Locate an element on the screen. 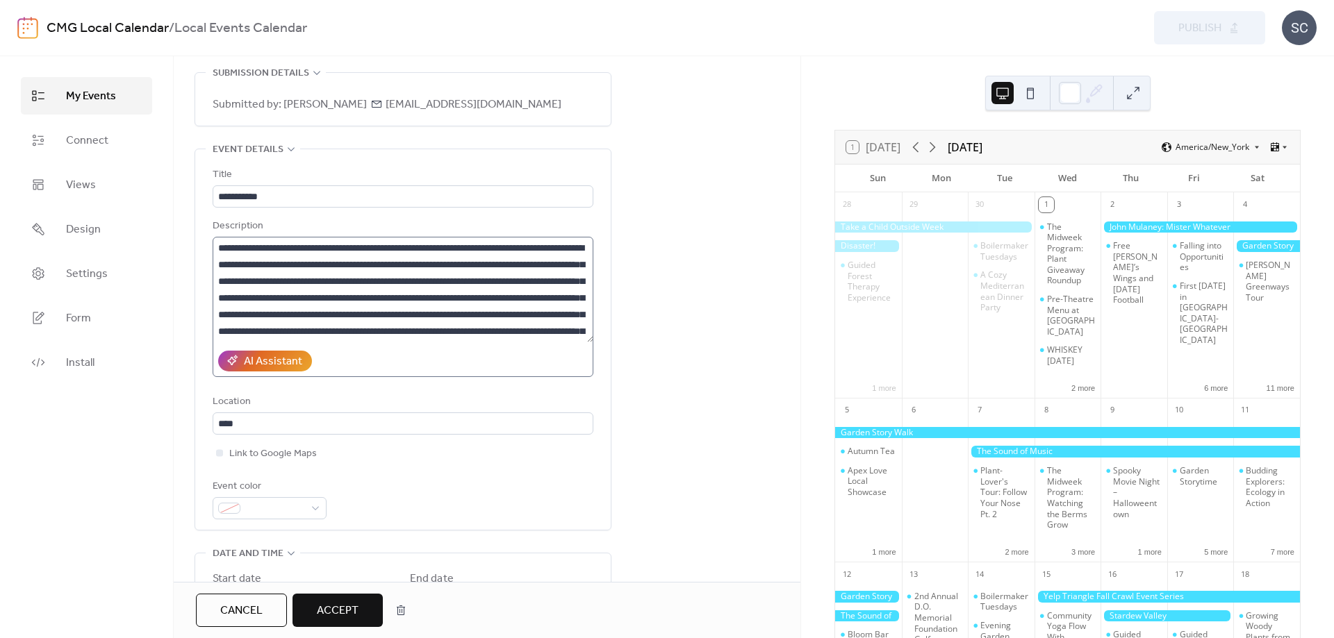 This screenshot has width=1334, height=638. div: 6 is located at coordinates (914, 411).